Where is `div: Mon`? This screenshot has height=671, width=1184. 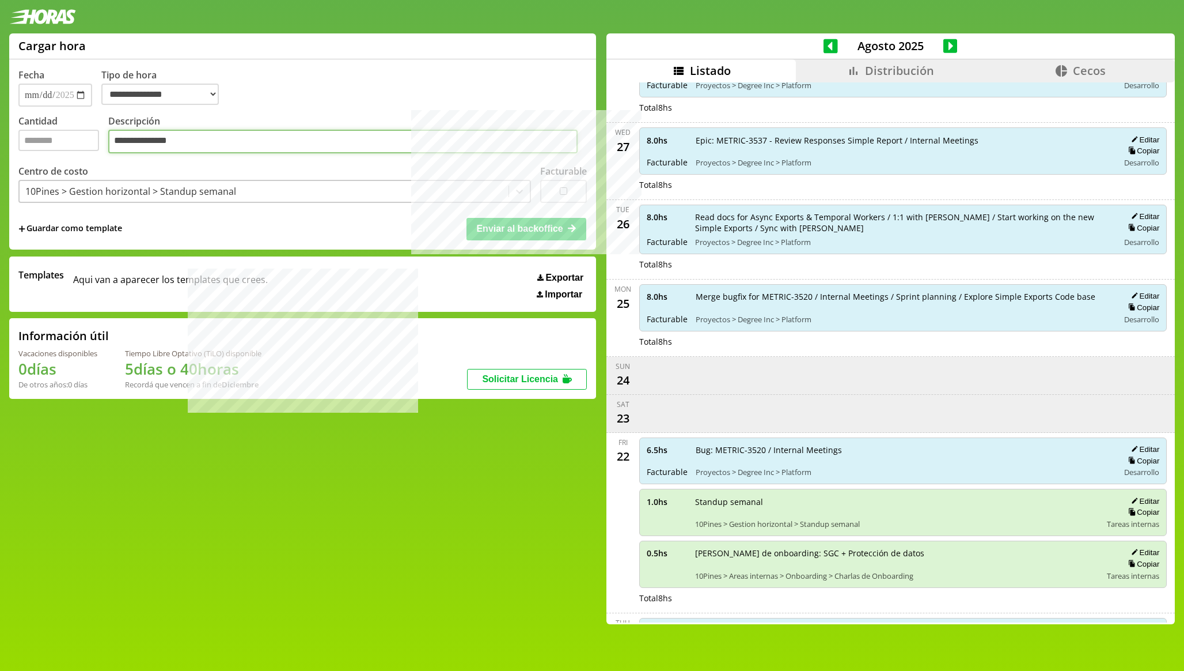 div: Mon is located at coordinates (623, 289).